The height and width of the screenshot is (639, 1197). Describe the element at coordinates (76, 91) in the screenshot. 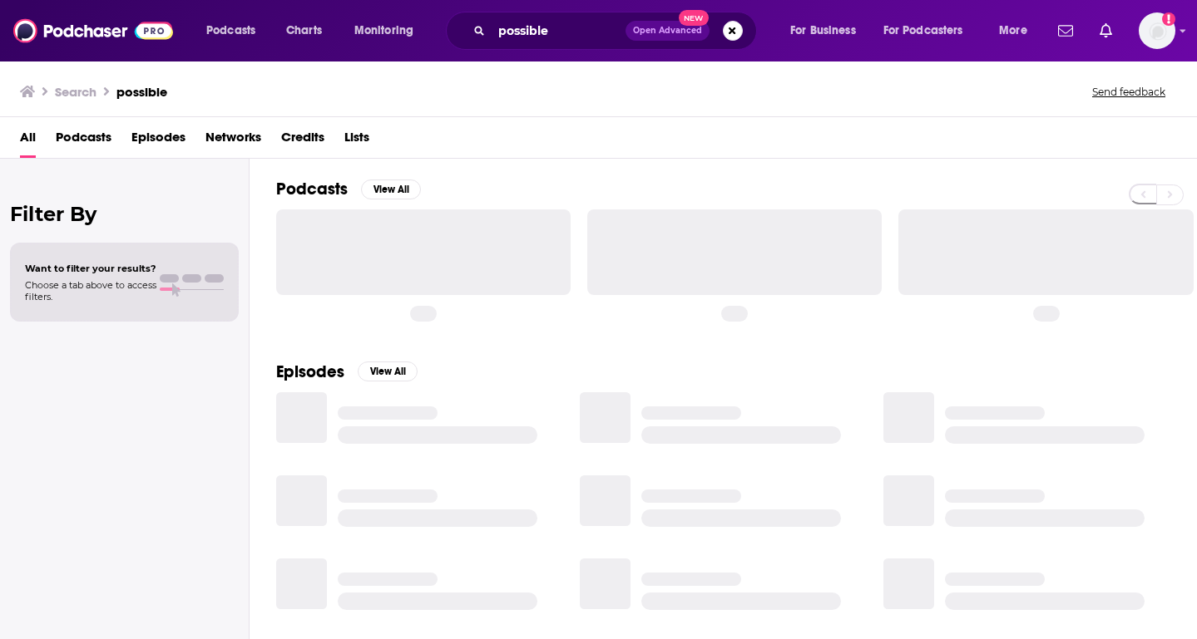

I see `h3: Search` at that location.